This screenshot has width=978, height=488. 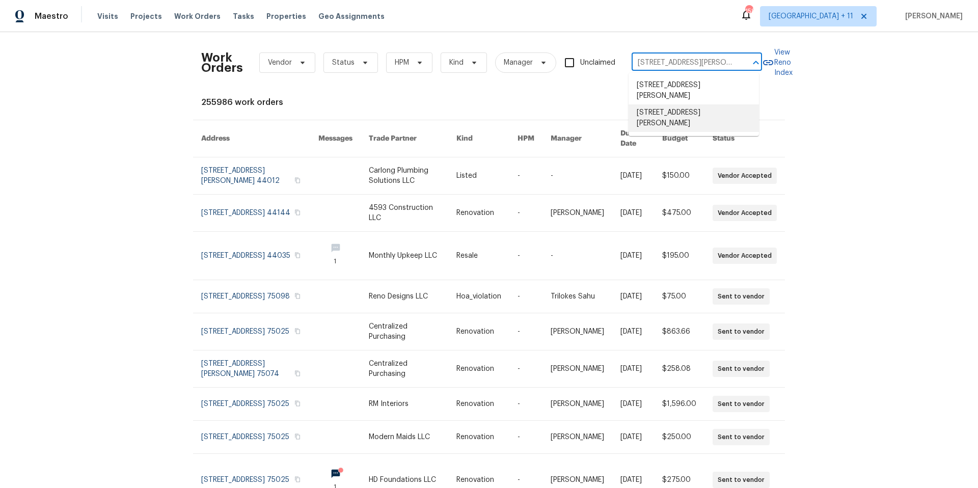 What do you see at coordinates (489, 102) in the screenshot?
I see `div: 255986 work orders` at bounding box center [489, 102].